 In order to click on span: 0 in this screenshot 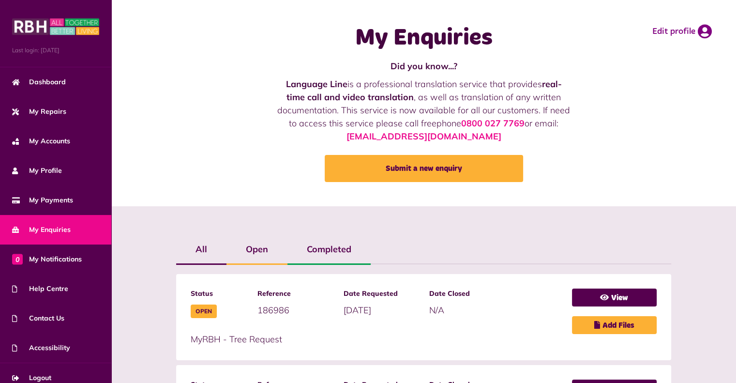, I will do `click(17, 259)`.